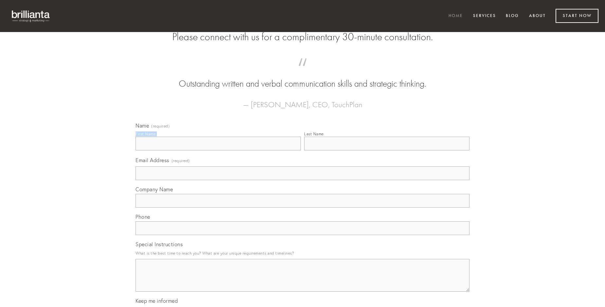  Describe the element at coordinates (512, 16) in the screenshot. I see `a: Blog` at that location.